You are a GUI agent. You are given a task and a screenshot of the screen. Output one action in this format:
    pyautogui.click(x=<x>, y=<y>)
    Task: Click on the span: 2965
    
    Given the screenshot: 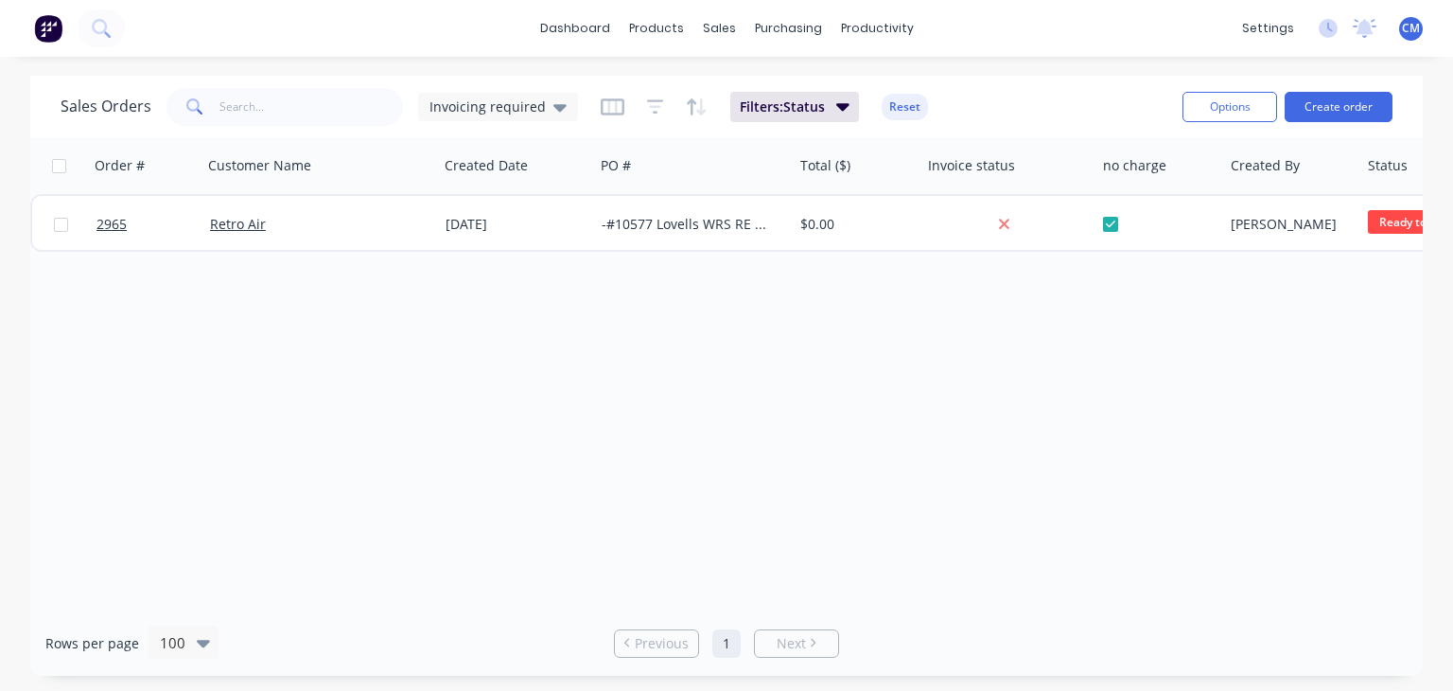 What is the action you would take?
    pyautogui.click(x=112, y=224)
    